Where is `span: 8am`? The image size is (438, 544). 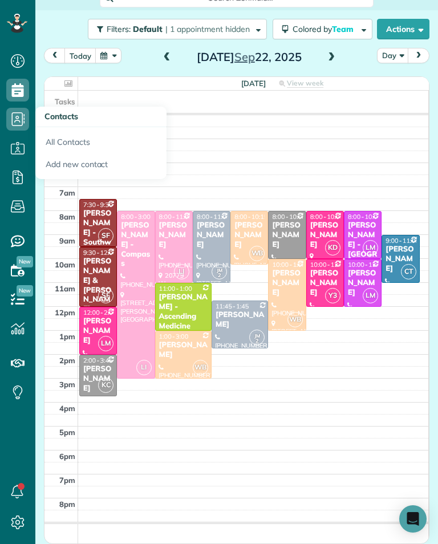 span: 8am is located at coordinates (67, 217).